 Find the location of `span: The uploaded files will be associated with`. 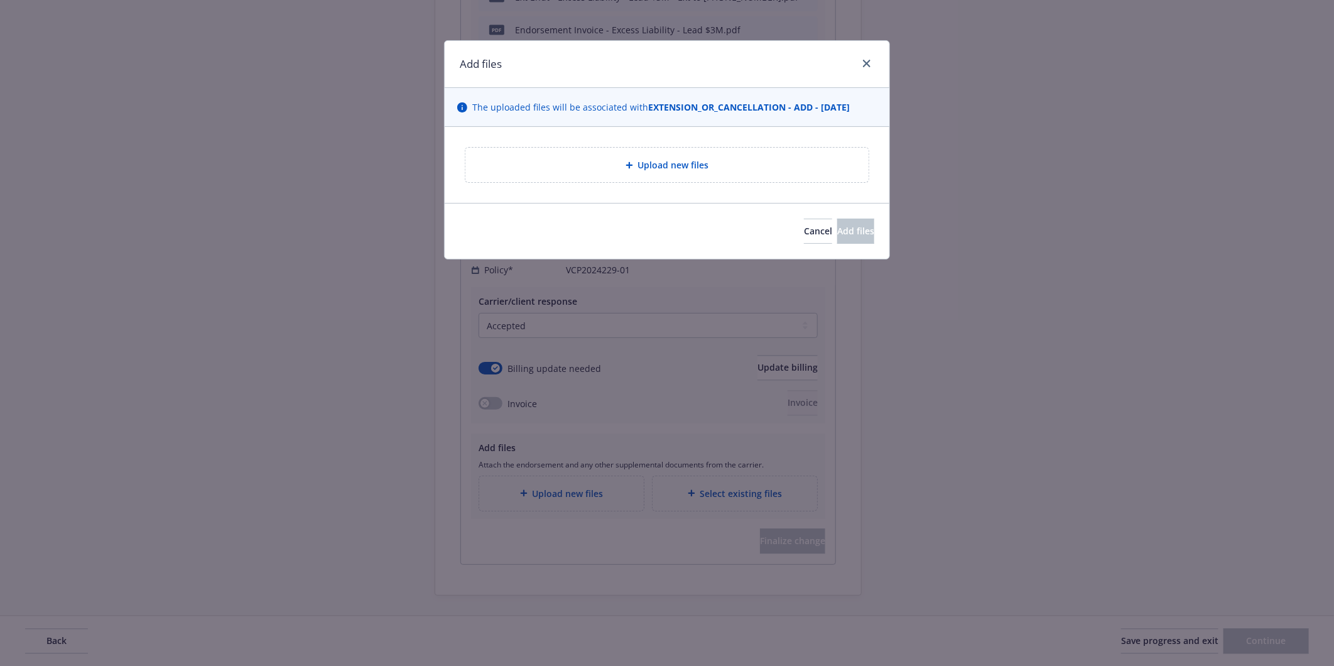

span: The uploaded files will be associated with is located at coordinates (661, 107).